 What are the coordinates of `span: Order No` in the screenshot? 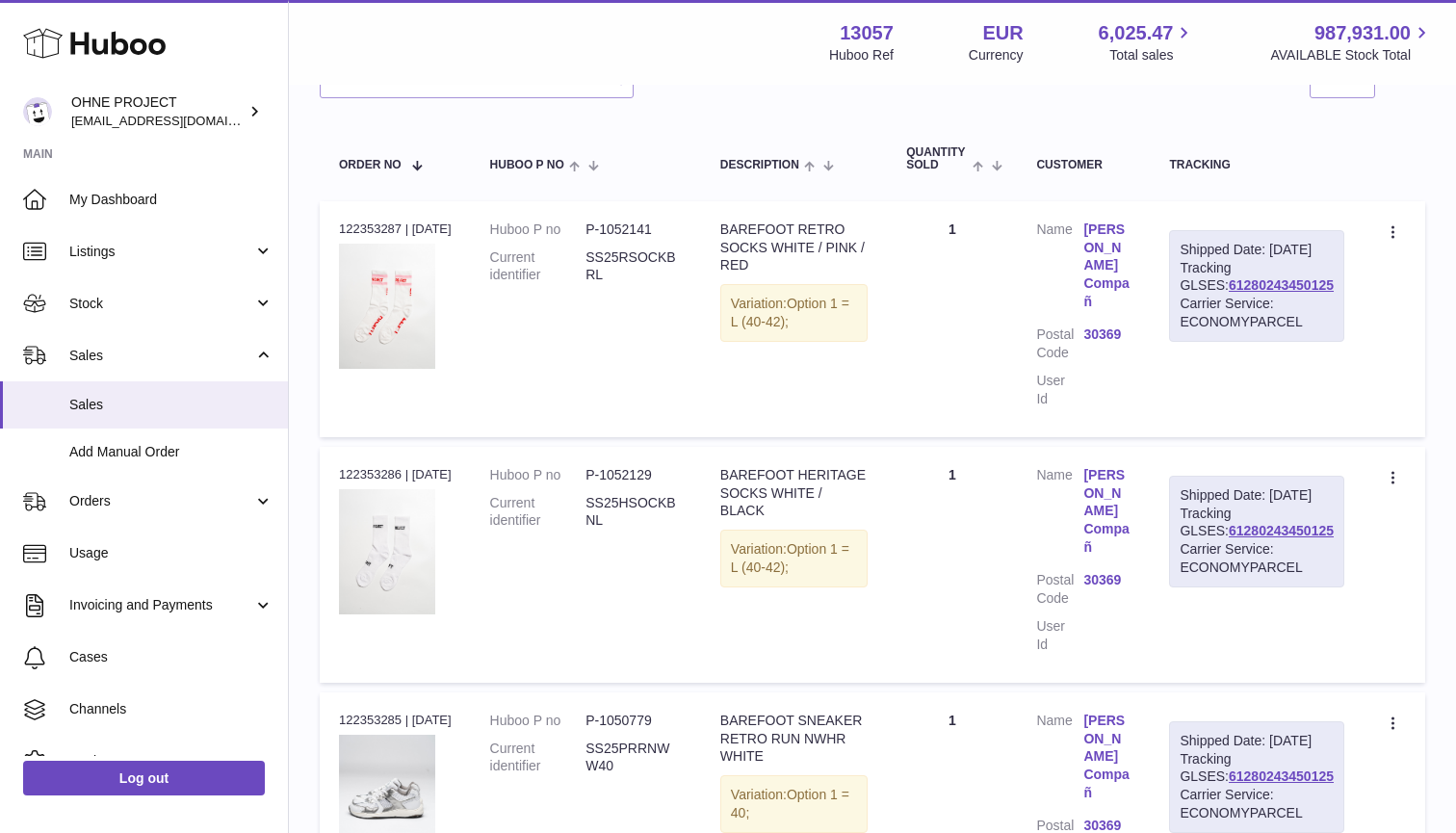 It's located at (369, 165).